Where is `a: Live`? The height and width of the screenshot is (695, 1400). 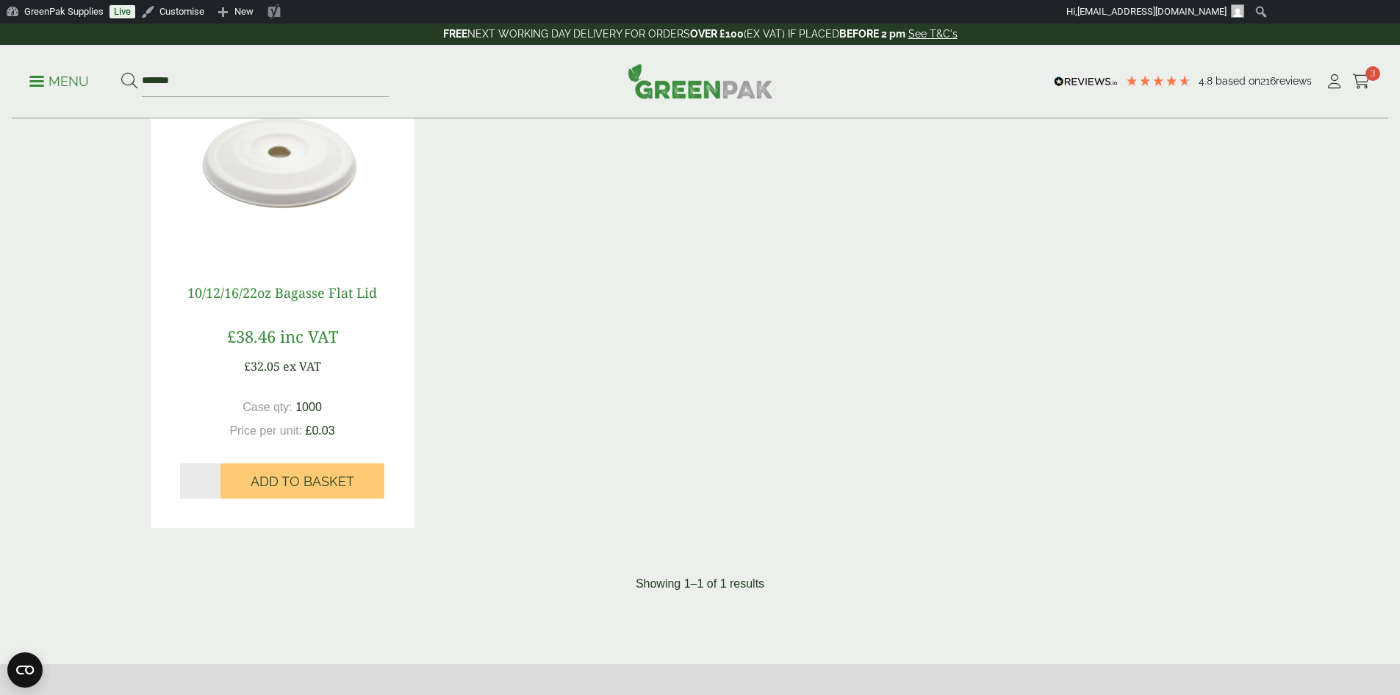 a: Live is located at coordinates (122, 12).